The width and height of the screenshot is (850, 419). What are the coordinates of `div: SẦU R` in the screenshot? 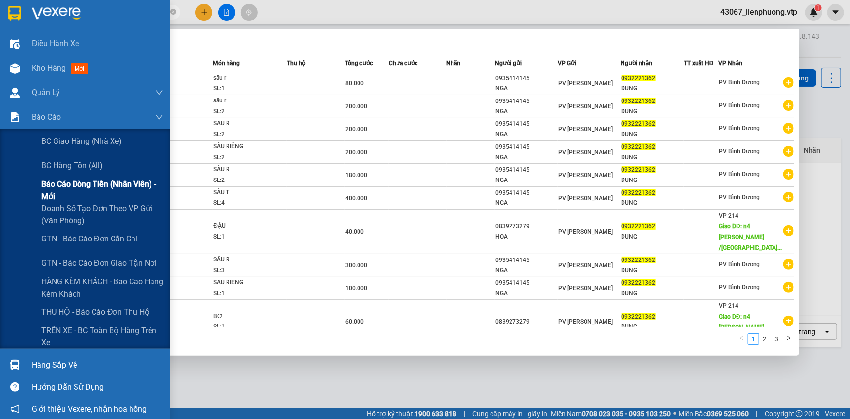 It's located at (250, 260).